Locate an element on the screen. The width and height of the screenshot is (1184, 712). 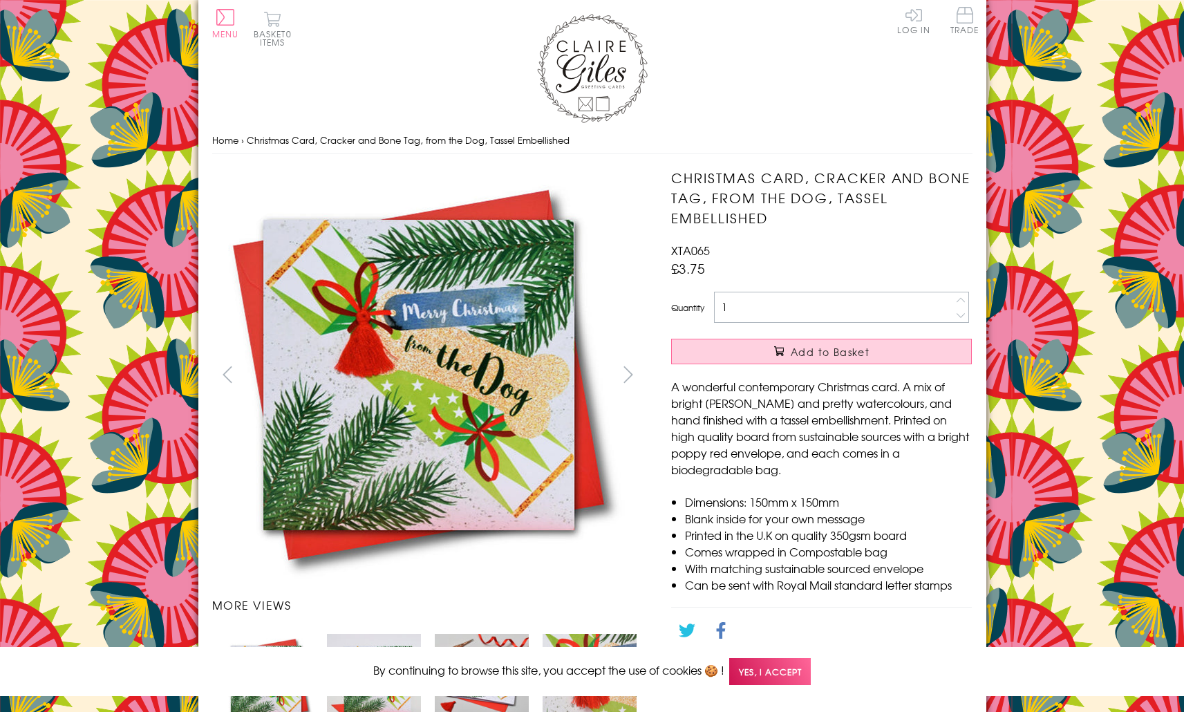
li: Blank inside for your own message is located at coordinates (828, 518).